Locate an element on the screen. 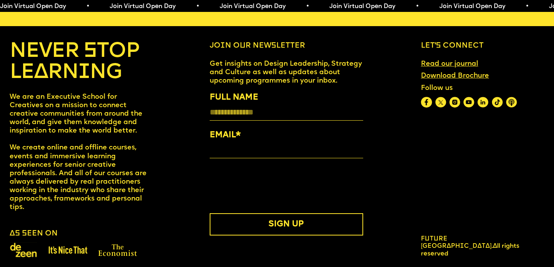  a: Download Brochure is located at coordinates (455, 77).